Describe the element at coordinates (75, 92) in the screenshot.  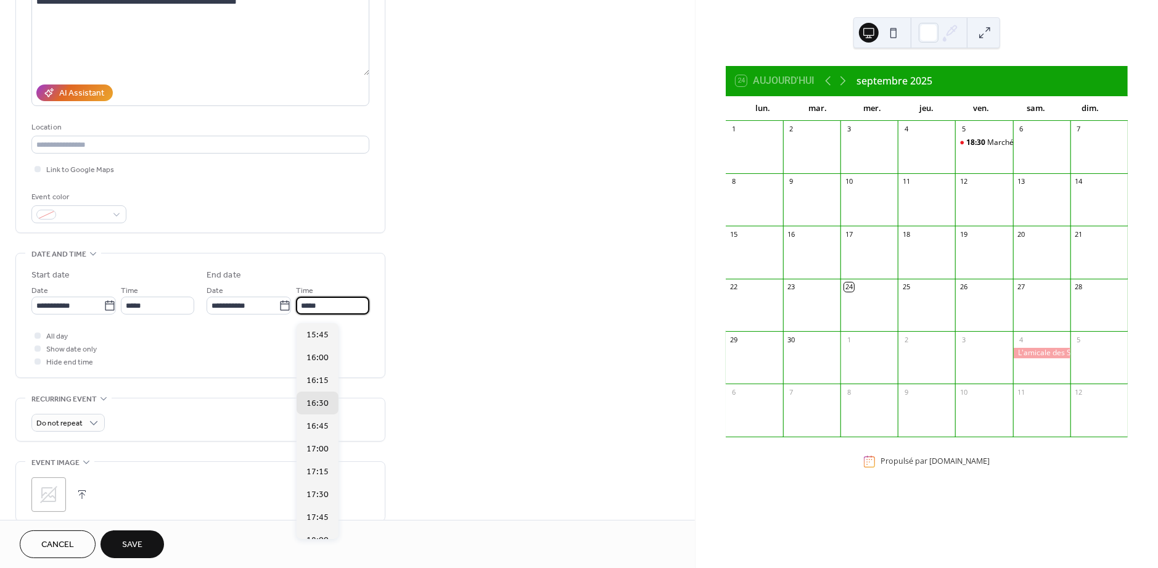
I see `button: AI Assistant` at that location.